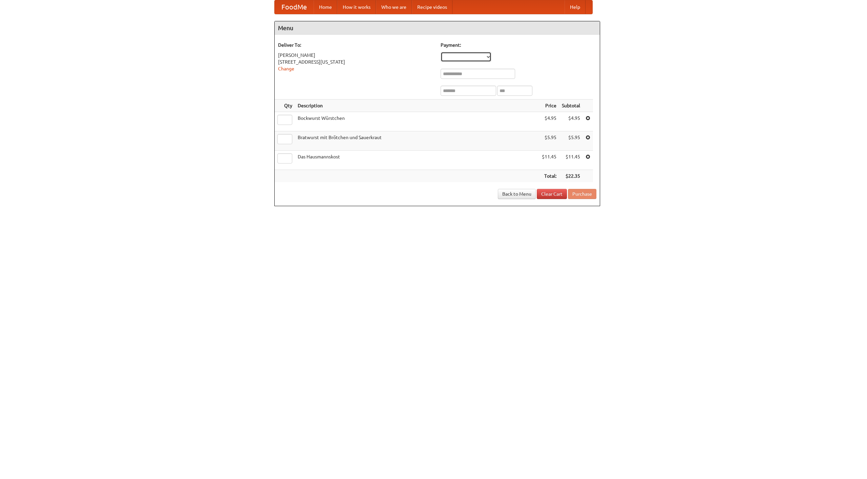  Describe the element at coordinates (417, 141) in the screenshot. I see `td: Bratwurst mit Brötchen und Sauerkraut` at that location.